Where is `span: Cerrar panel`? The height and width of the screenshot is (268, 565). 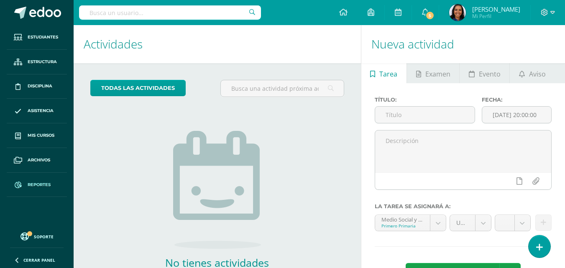
span: Cerrar panel is located at coordinates (39, 260).